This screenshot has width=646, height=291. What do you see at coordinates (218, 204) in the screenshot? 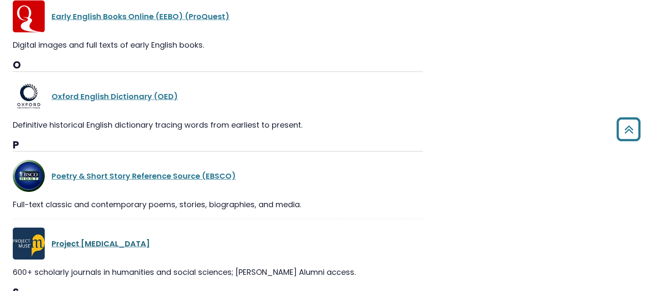
I see `div: Full-text classic and contemporary poems, stories, biographies, and media.` at bounding box center [218, 204].